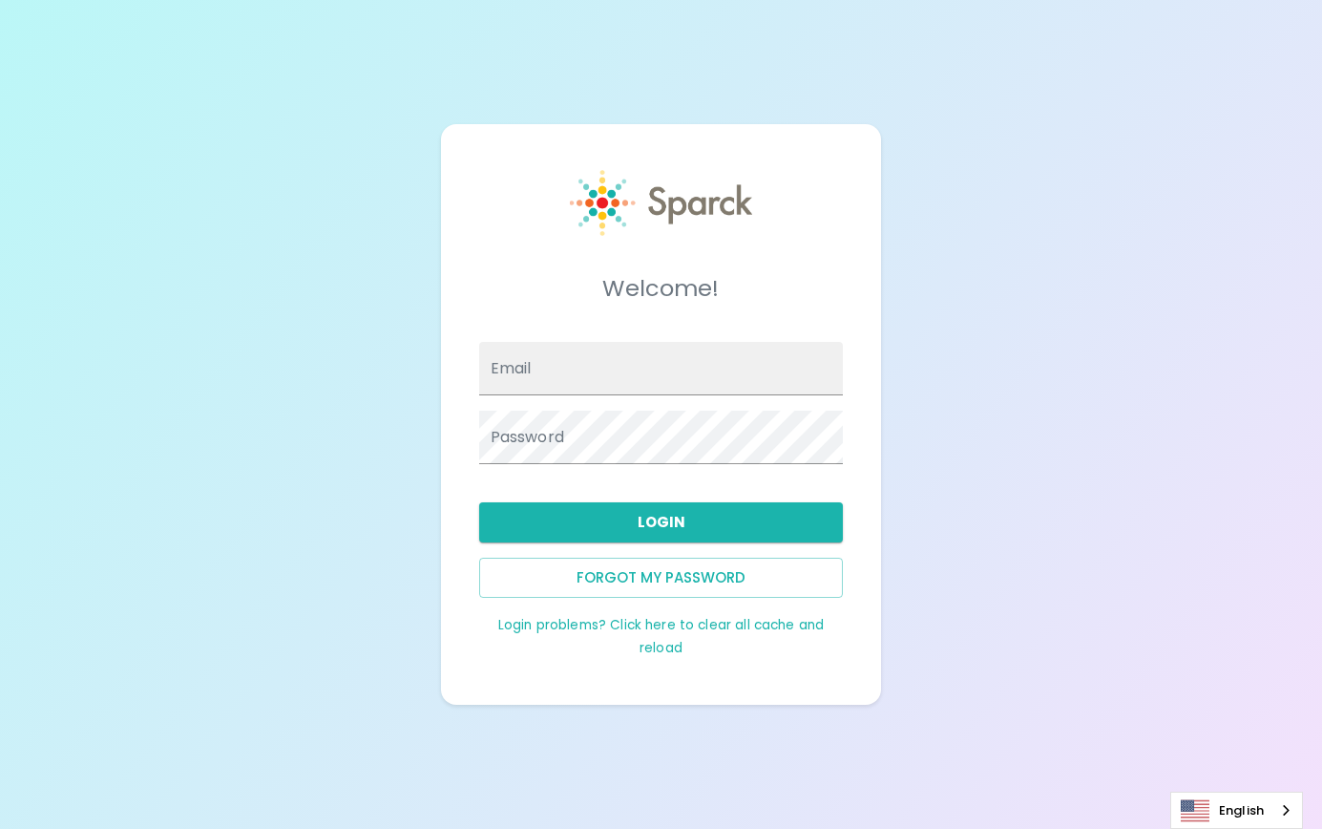 This screenshot has height=829, width=1322. What do you see at coordinates (1237, 810) in the screenshot?
I see `aside: Language selected: English` at bounding box center [1237, 810].